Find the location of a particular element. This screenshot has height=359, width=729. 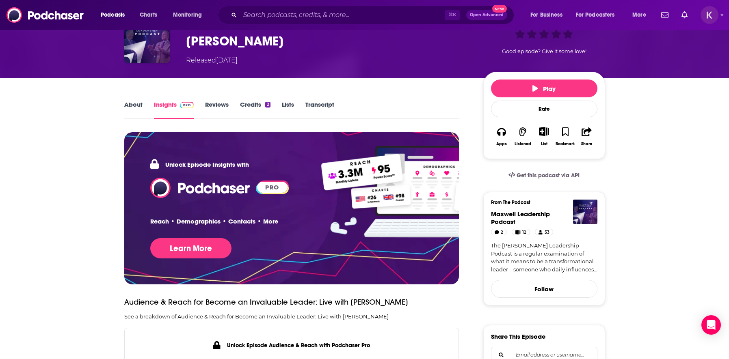

span: 2 is located at coordinates (502, 233).